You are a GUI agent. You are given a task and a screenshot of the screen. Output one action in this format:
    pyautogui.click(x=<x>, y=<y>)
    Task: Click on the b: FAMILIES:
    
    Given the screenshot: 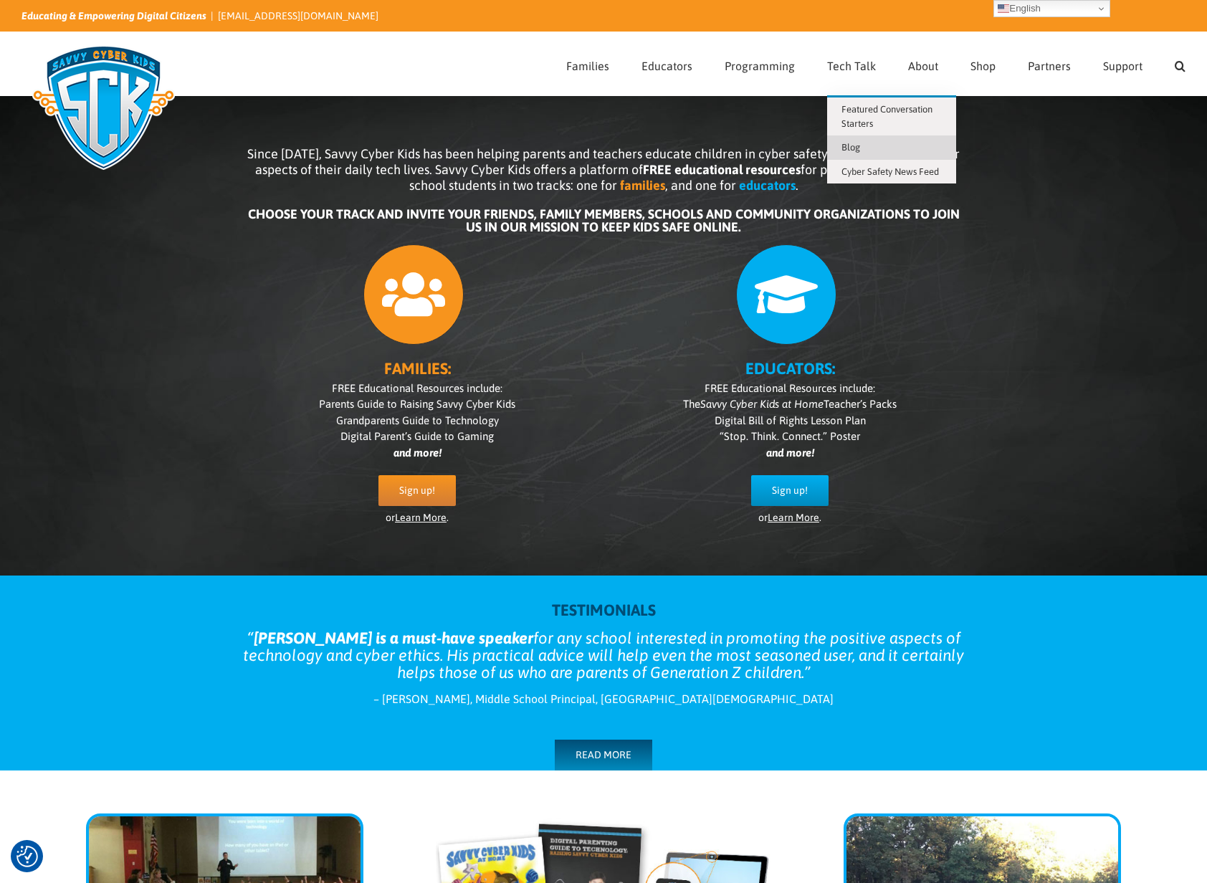 What is the action you would take?
    pyautogui.click(x=417, y=368)
    